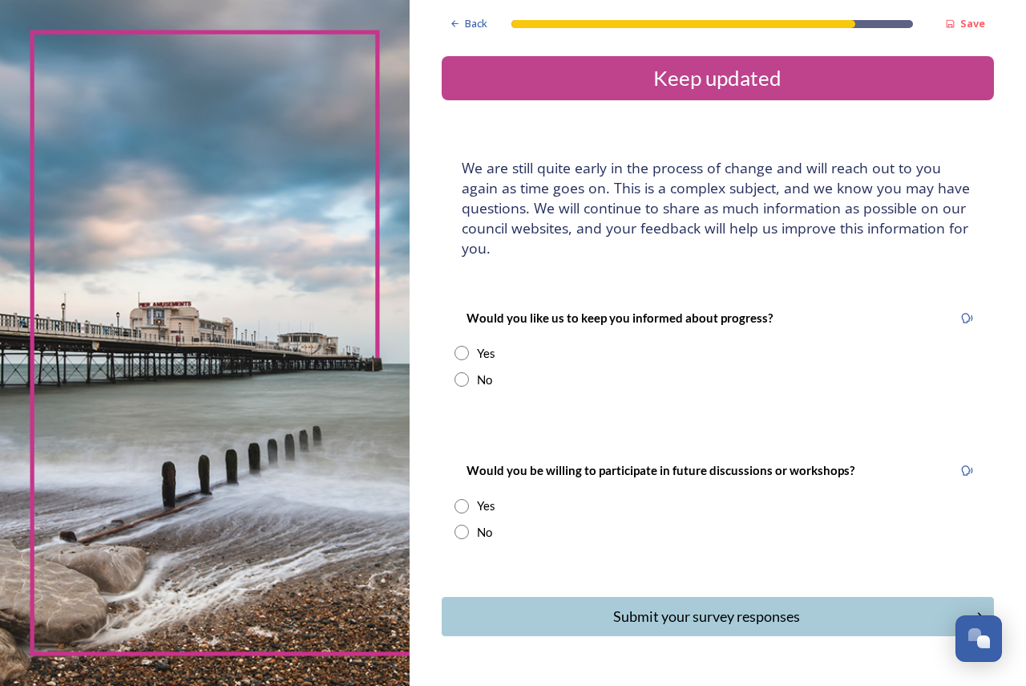  Describe the element at coordinates (718, 208) in the screenshot. I see `h4: We are still quite early in the process of change and will reach out to you again as time goes on...` at that location.